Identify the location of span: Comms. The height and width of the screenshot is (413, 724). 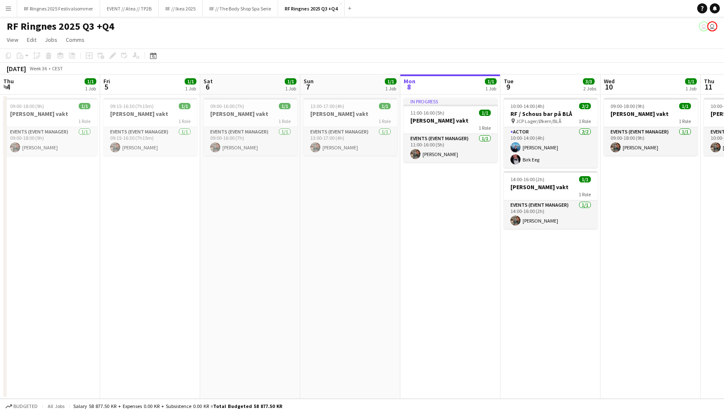
(75, 40).